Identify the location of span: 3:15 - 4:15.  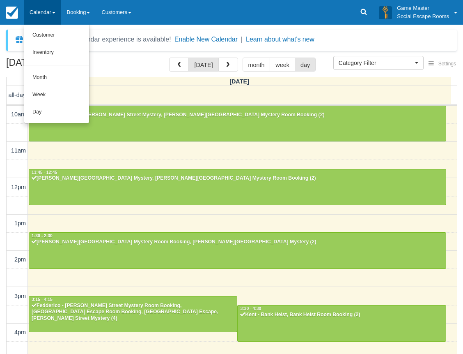
(42, 299).